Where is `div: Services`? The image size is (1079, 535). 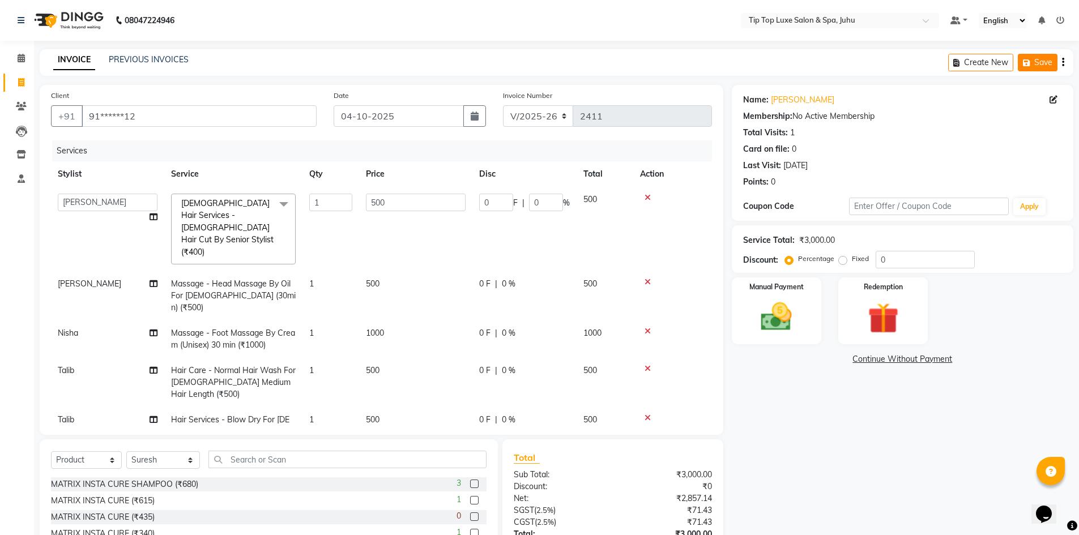
div: Services is located at coordinates (386, 151).